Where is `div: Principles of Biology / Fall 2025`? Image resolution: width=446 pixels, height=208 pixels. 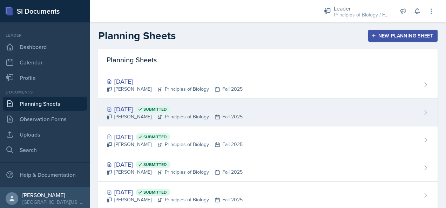 div: Principles of Biology / Fall 2025 is located at coordinates (362, 15).